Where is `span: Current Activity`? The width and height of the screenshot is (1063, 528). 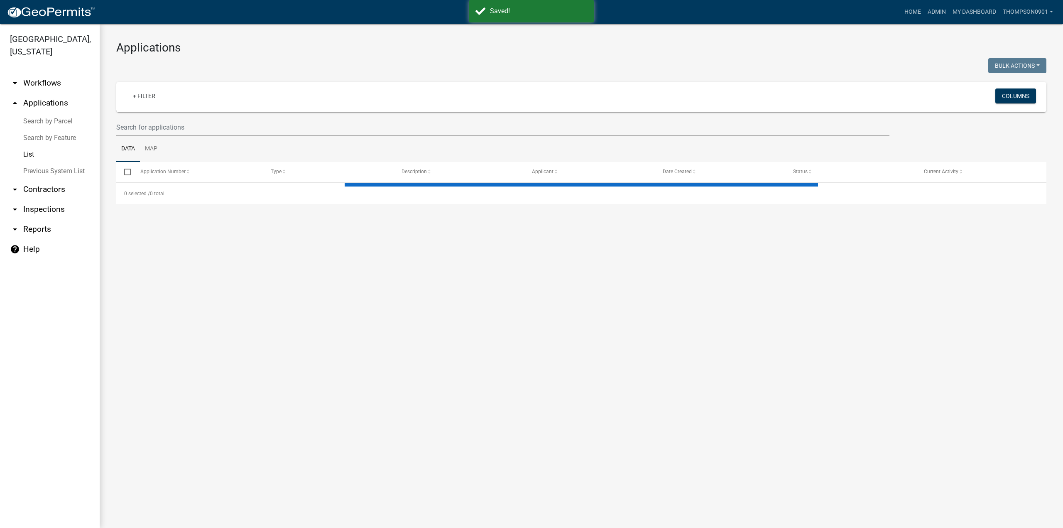
span: Current Activity is located at coordinates (941, 171).